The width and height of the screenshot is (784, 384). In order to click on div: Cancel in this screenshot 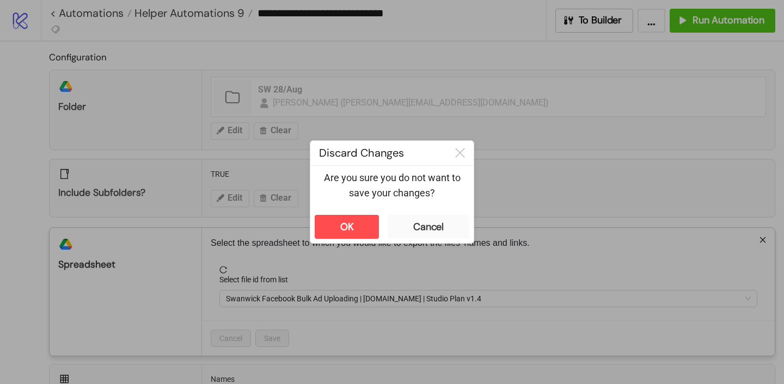, I will do `click(428, 227)`.